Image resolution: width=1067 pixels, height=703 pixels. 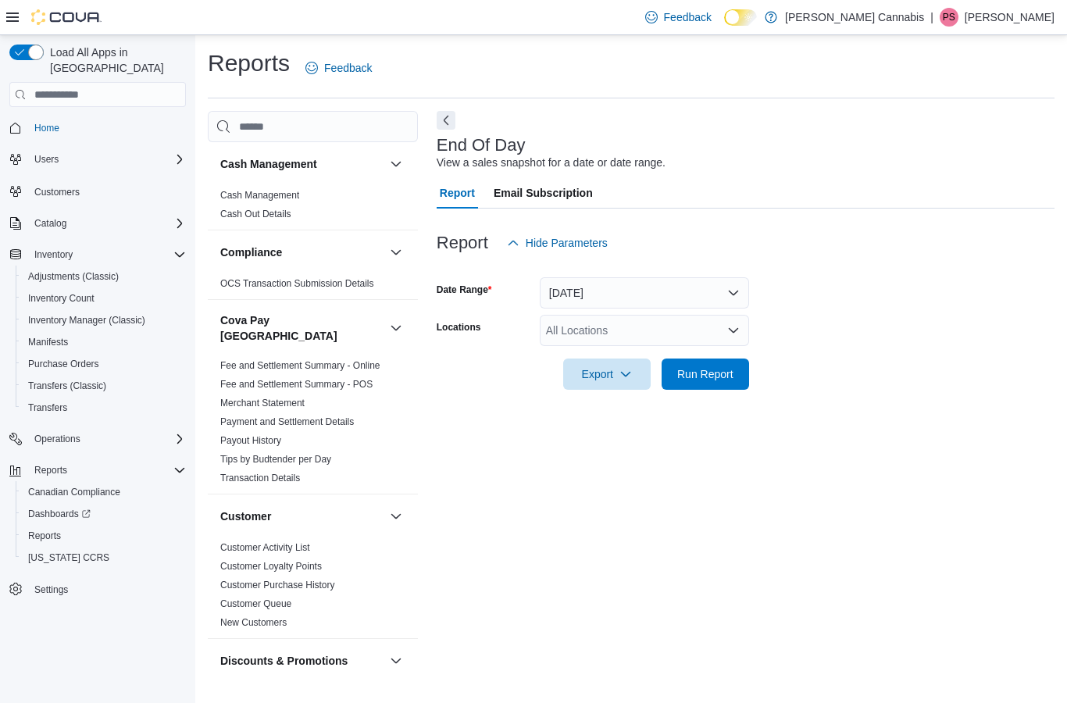 I want to click on span: Transfers (Classic), so click(x=104, y=386).